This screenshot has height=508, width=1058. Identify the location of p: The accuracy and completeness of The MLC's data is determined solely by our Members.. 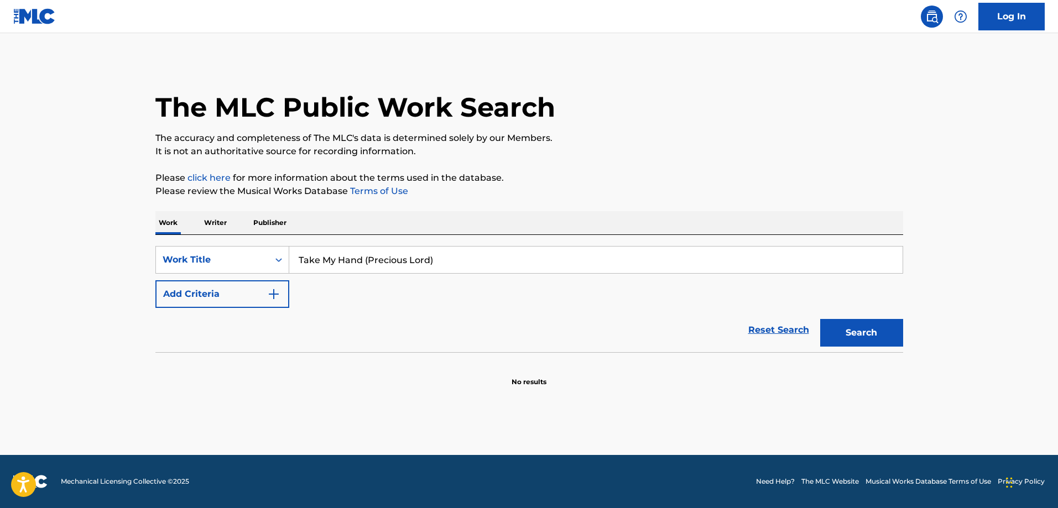
(529, 138).